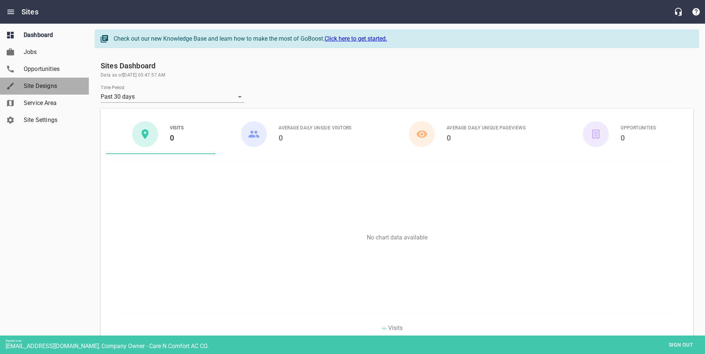  Describe the element at coordinates (696, 12) in the screenshot. I see `button: Support Portal` at that location.